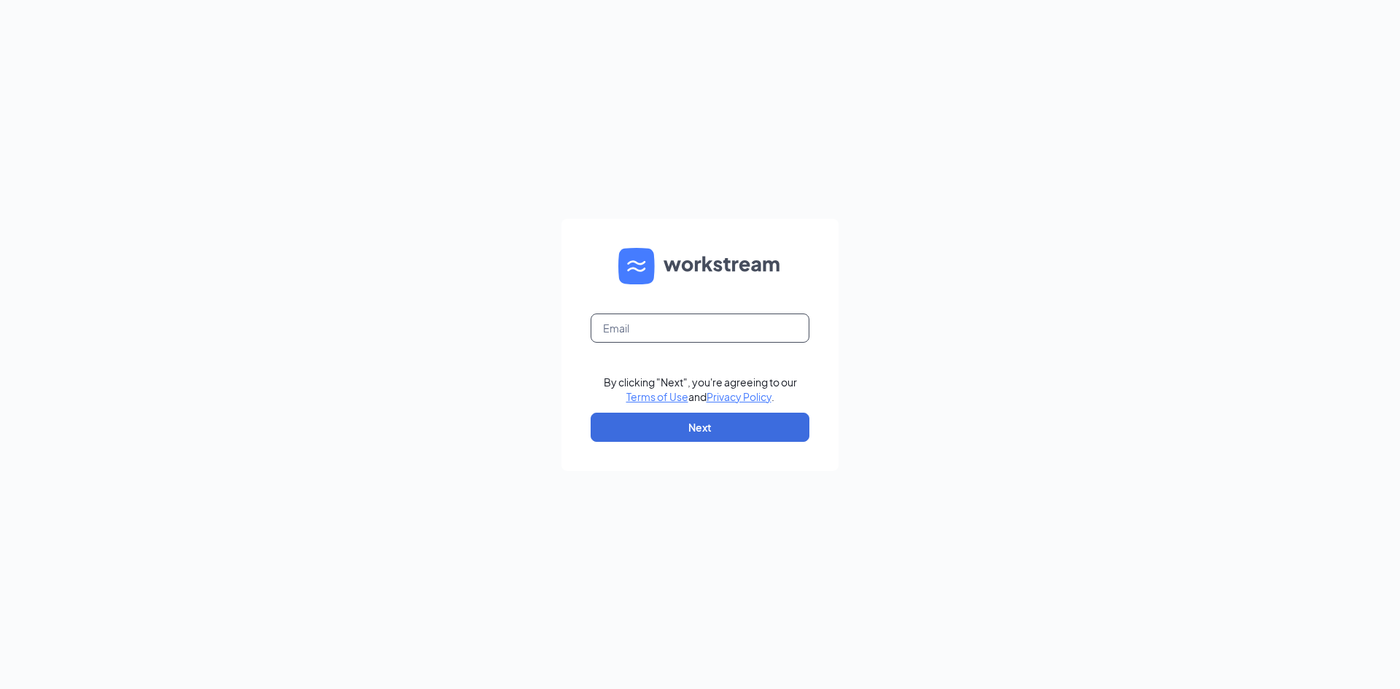  Describe the element at coordinates (700, 427) in the screenshot. I see `button: Next` at that location.